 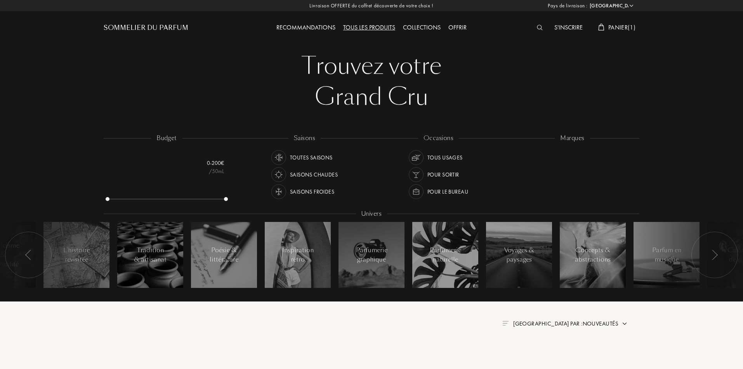 What do you see at coordinates (446, 255) in the screenshot?
I see `div: Parfumerie naturelle` at bounding box center [446, 255].